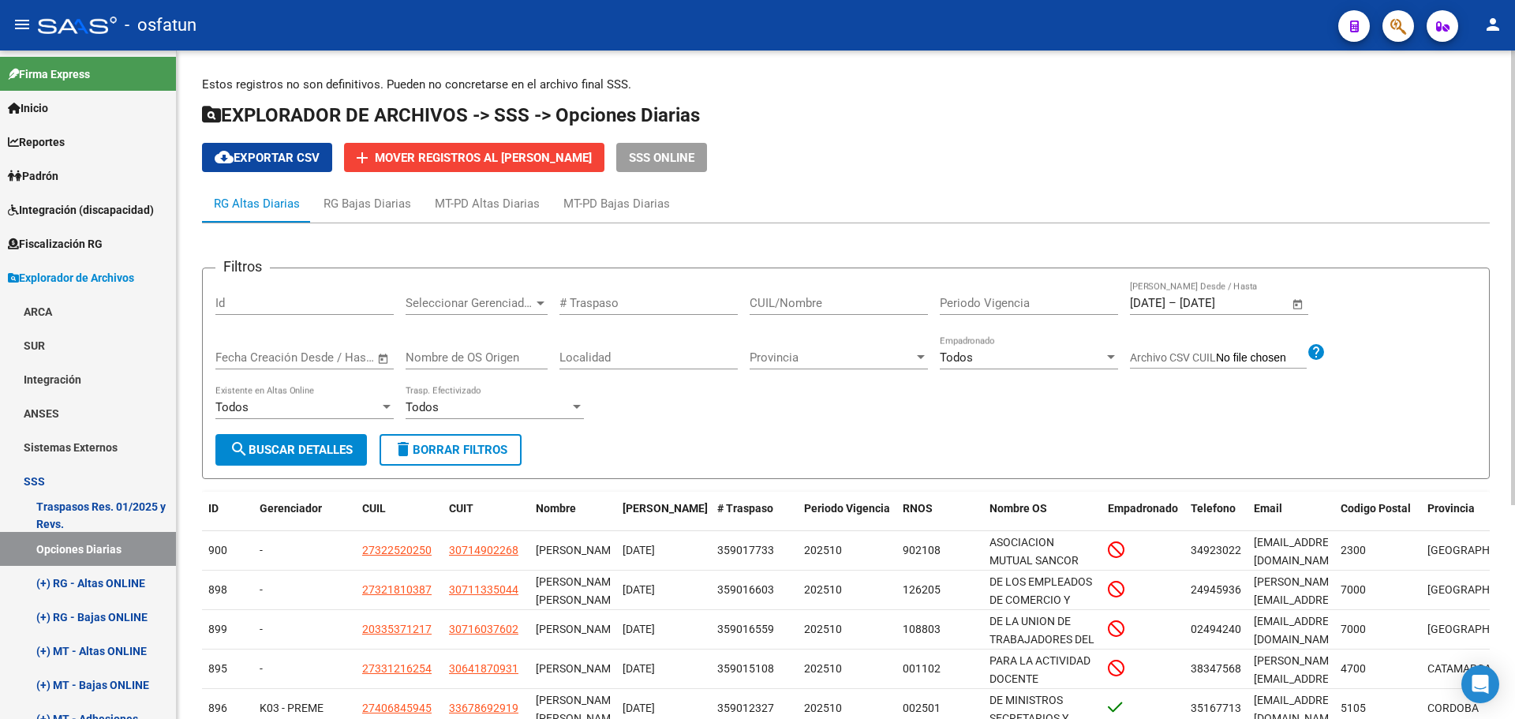 The width and height of the screenshot is (1515, 719). Describe the element at coordinates (451, 450) in the screenshot. I see `button: Borrar Filtros` at that location.